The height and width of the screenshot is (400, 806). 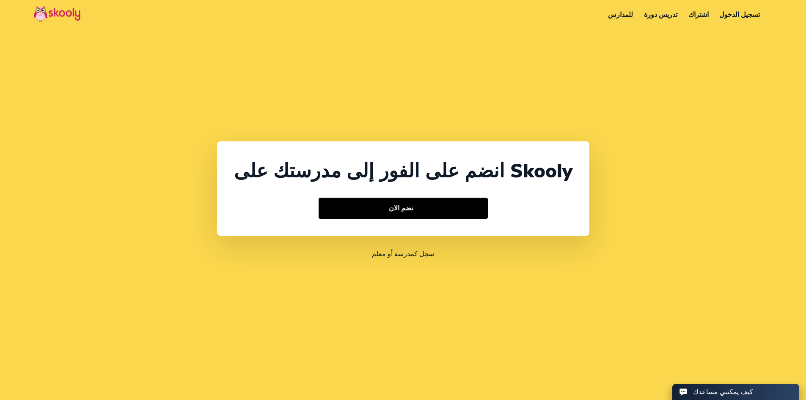 What do you see at coordinates (57, 14) in the screenshot?
I see `img: Skooly` at bounding box center [57, 14].